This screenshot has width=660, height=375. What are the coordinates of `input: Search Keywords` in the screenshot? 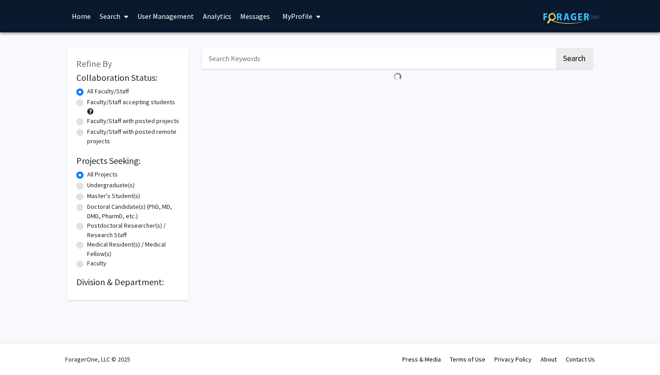 It's located at (378, 58).